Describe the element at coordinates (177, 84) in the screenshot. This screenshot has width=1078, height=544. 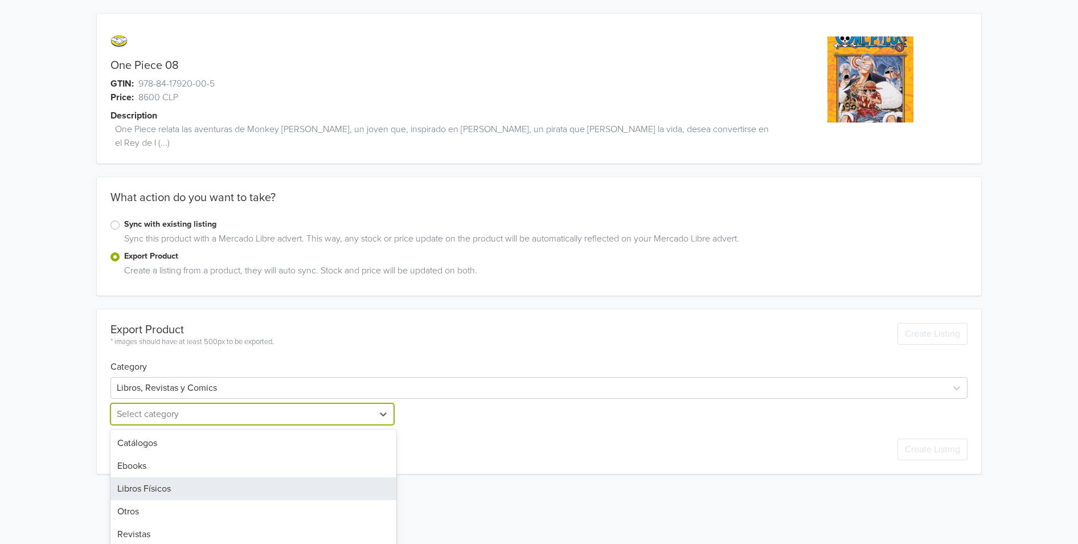
I see `span: 978-84-17920-00-5` at that location.